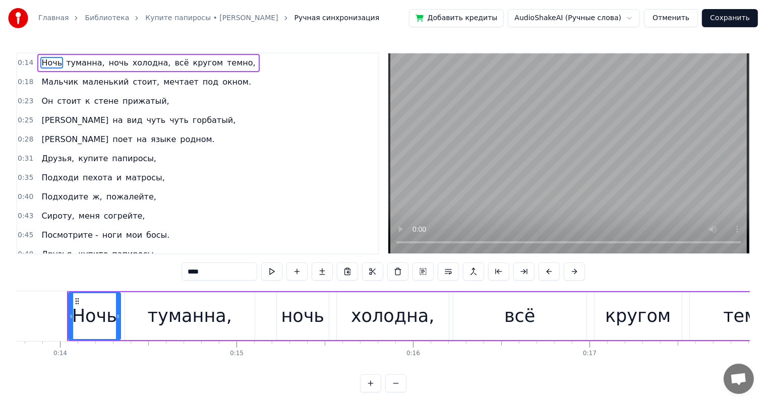  I want to click on span: ночь, so click(119, 63).